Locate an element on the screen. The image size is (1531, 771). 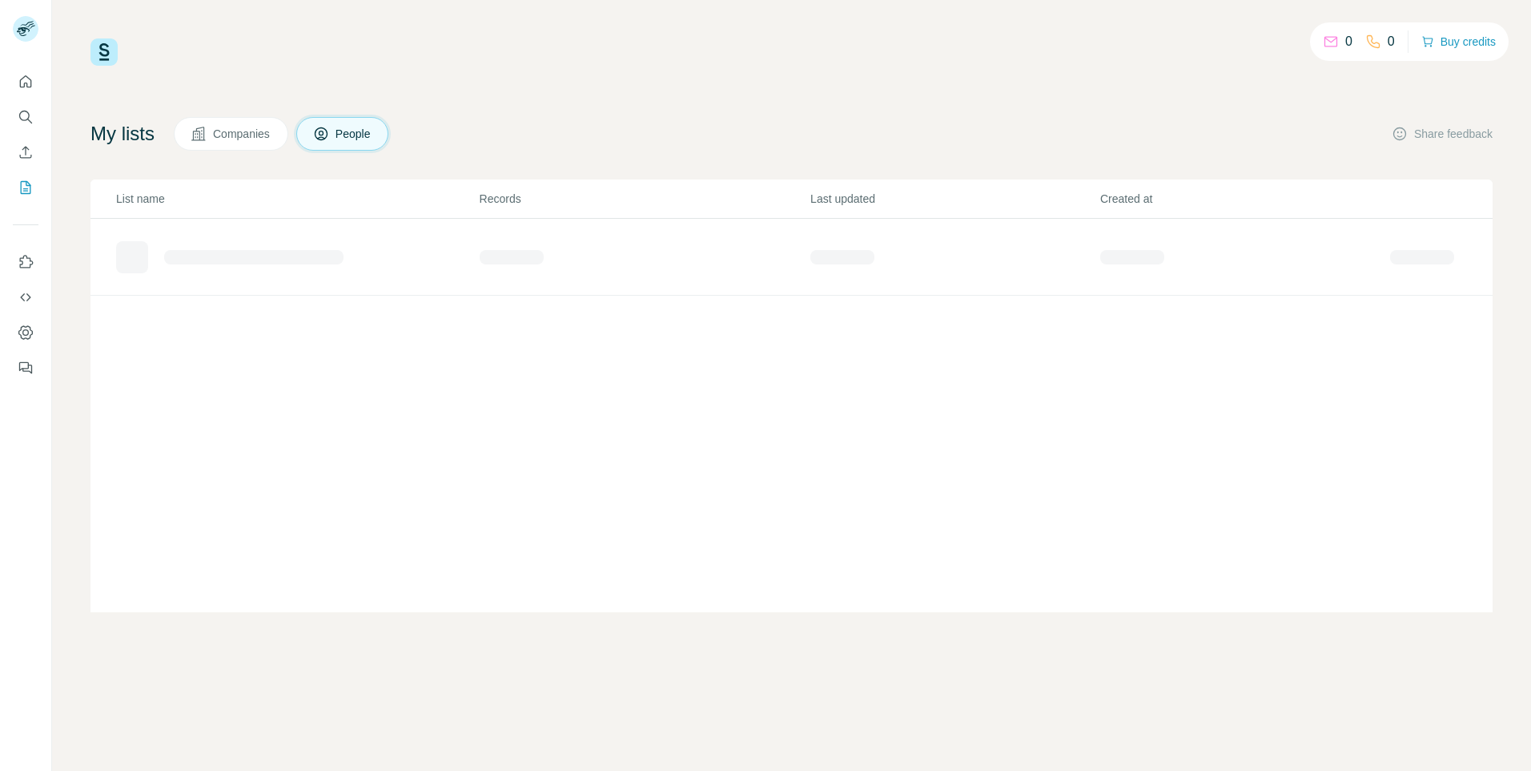
button: Use Surfe on LinkedIn is located at coordinates (26, 262).